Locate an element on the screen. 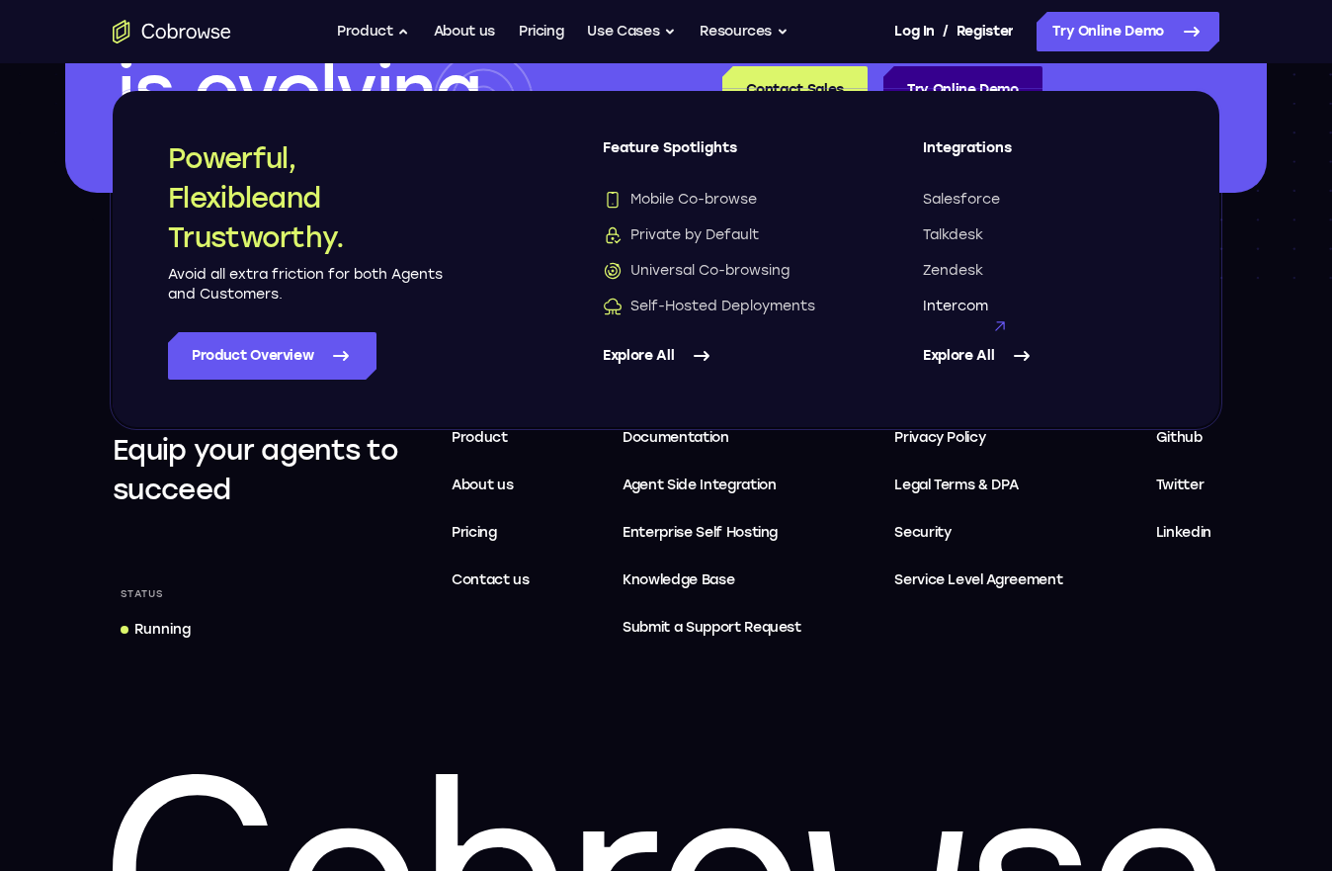 This screenshot has width=1332, height=871. p: Avoid all extra friction for both Agents and Customers. is located at coordinates (306, 285).